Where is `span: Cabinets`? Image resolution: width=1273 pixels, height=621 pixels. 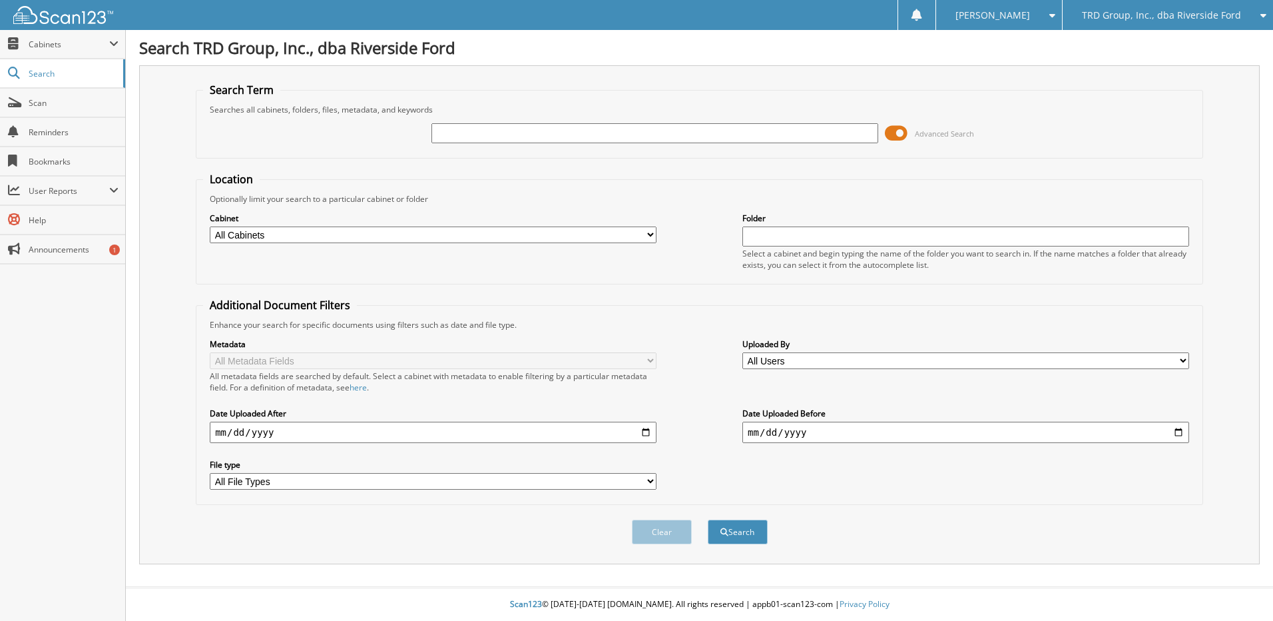 span: Cabinets is located at coordinates (69, 44).